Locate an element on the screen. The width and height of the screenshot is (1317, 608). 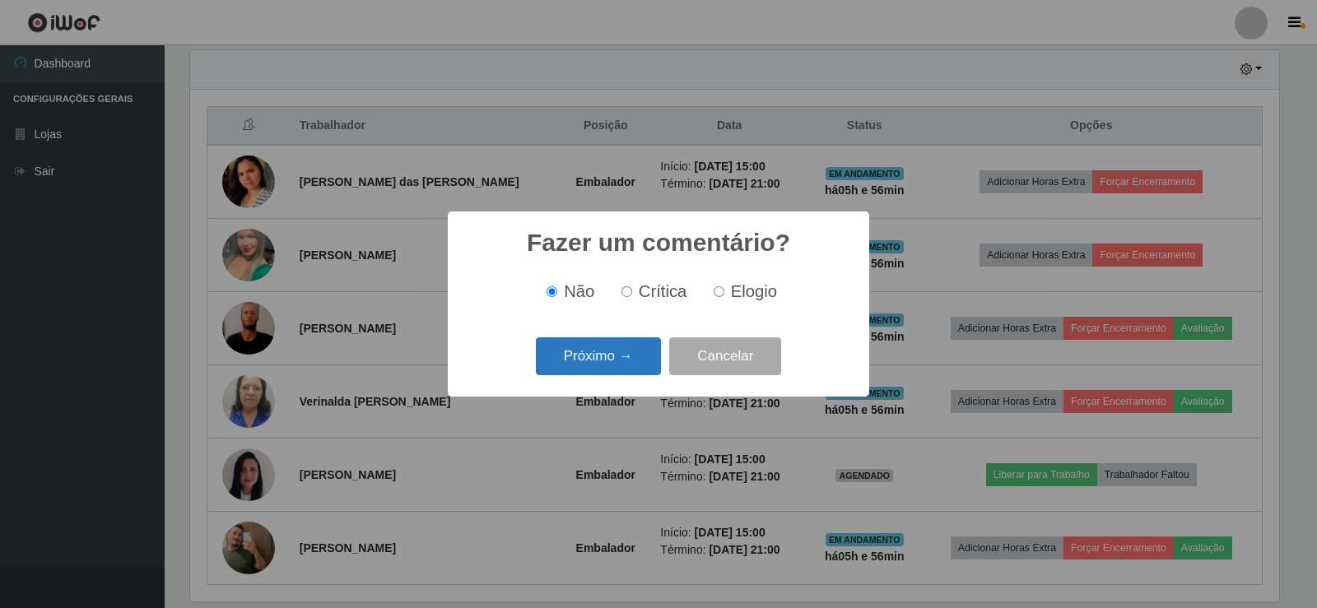
span: Elogio is located at coordinates (754, 291).